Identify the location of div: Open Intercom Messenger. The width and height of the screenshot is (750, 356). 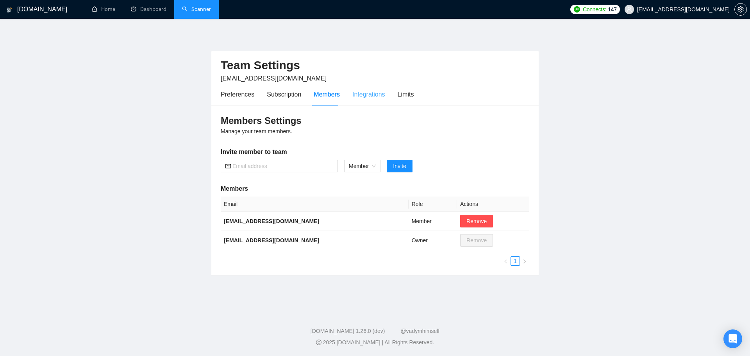
(733, 339).